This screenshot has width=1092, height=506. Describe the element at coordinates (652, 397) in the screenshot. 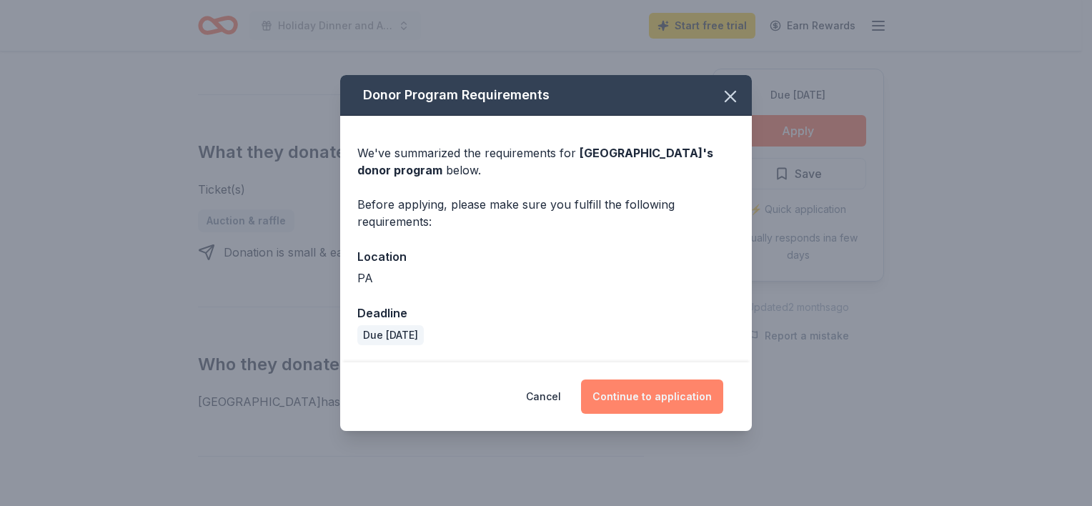

I see `button: Continue to application` at that location.